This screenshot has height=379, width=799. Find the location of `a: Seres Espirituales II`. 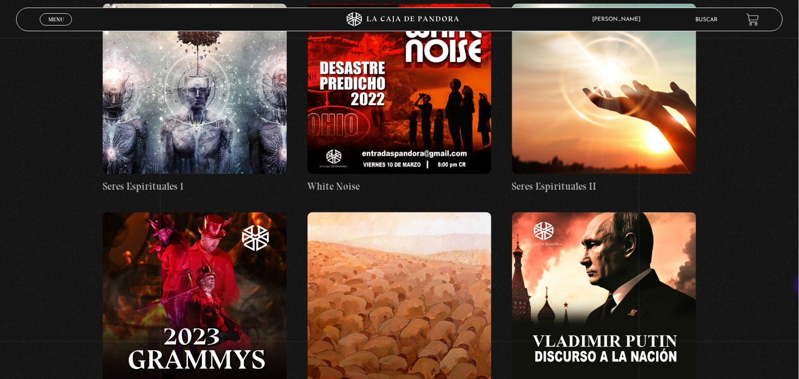

a: Seres Espirituales II is located at coordinates (604, 99).